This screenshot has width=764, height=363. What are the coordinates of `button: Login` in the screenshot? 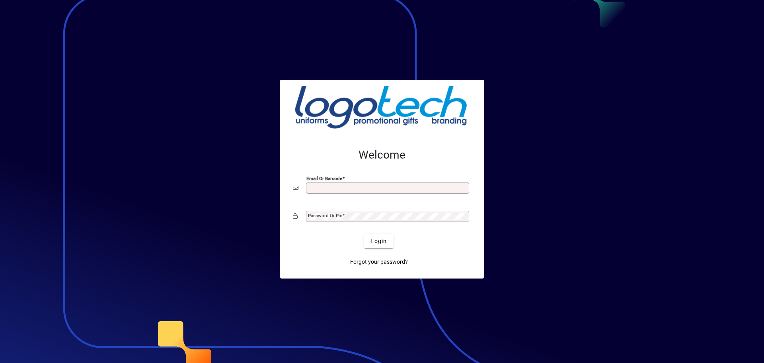 It's located at (379, 241).